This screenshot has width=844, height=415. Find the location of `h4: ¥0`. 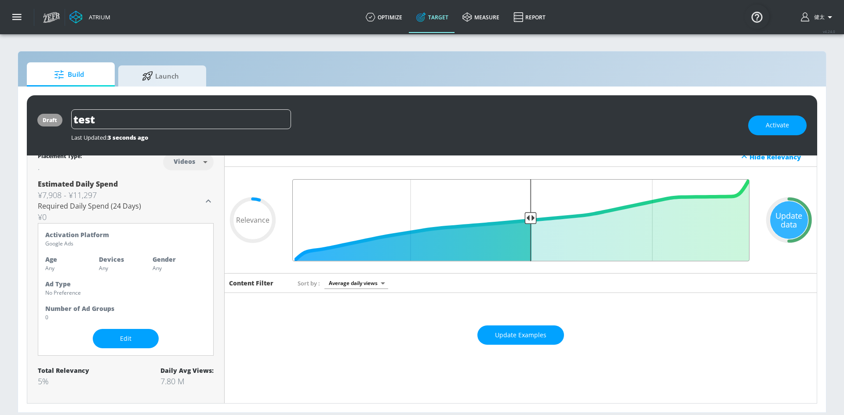

h4: ¥0 is located at coordinates (120, 217).